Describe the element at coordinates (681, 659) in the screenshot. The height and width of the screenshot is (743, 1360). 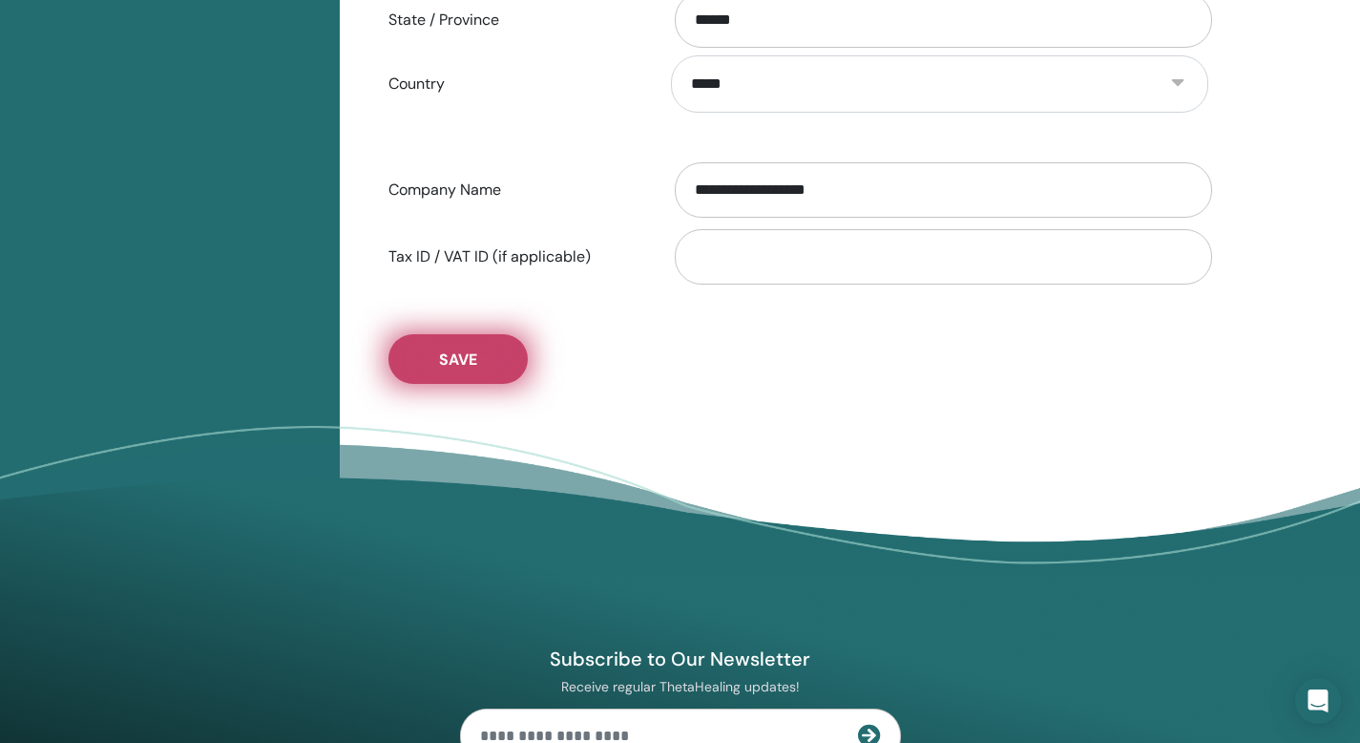
I see `h4: Subscribe to Our Newsletter` at that location.